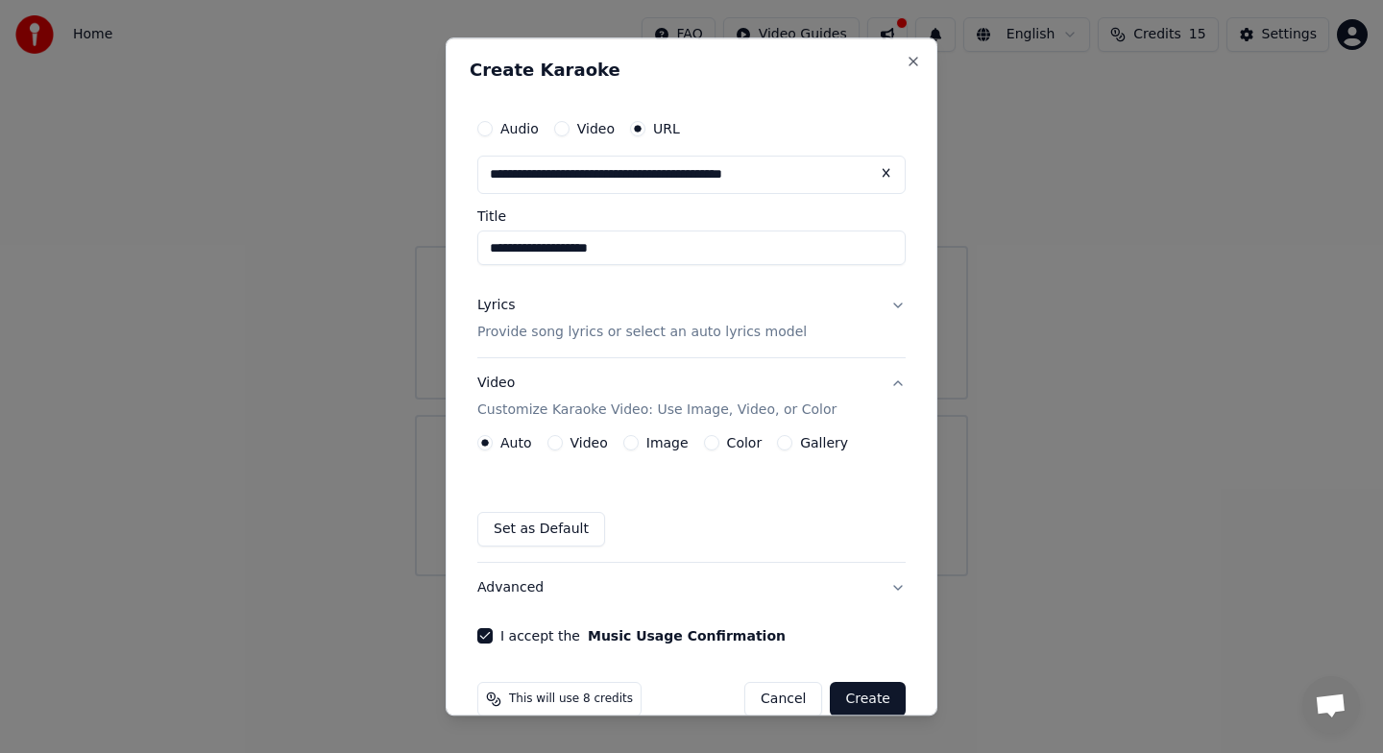 The height and width of the screenshot is (753, 1383). What do you see at coordinates (687, 636) in the screenshot?
I see `button: I accept the` at bounding box center [687, 636].